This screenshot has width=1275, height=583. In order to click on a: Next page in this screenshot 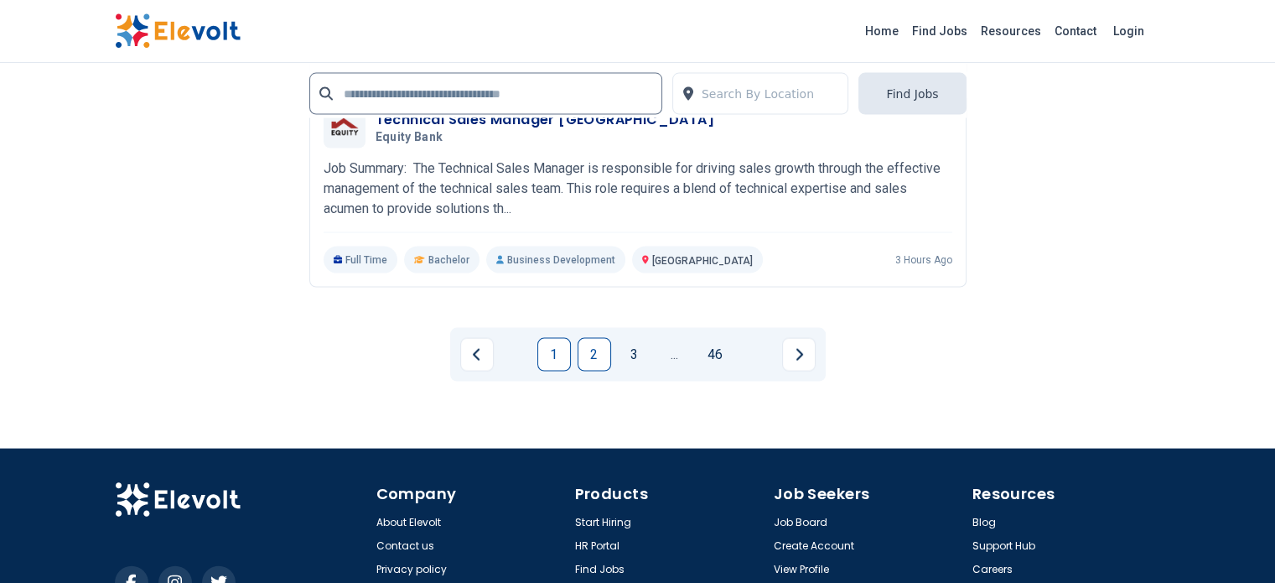, I will do `click(799, 355)`.